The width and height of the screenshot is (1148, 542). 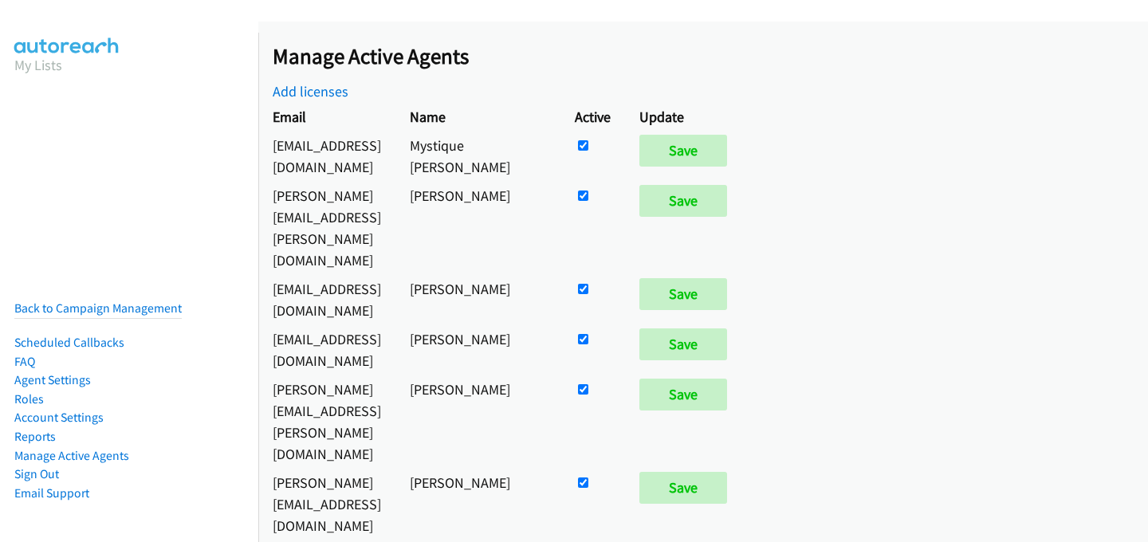 I want to click on a: My Lists, so click(x=38, y=65).